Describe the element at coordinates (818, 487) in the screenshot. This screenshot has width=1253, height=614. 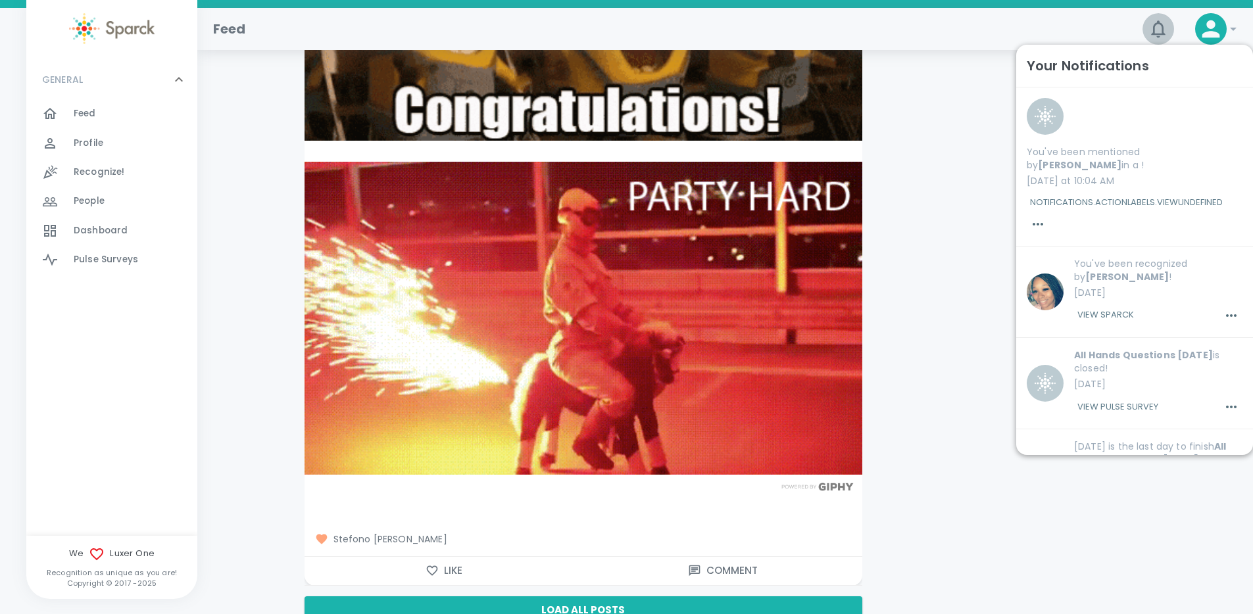
I see `img: Powered by GIPHY` at that location.